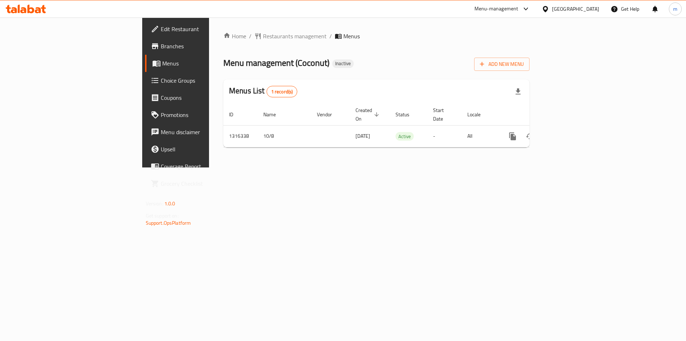 The height and width of the screenshot is (341, 686). What do you see at coordinates (291, 36) in the screenshot?
I see `a: Restaurants management` at bounding box center [291, 36].